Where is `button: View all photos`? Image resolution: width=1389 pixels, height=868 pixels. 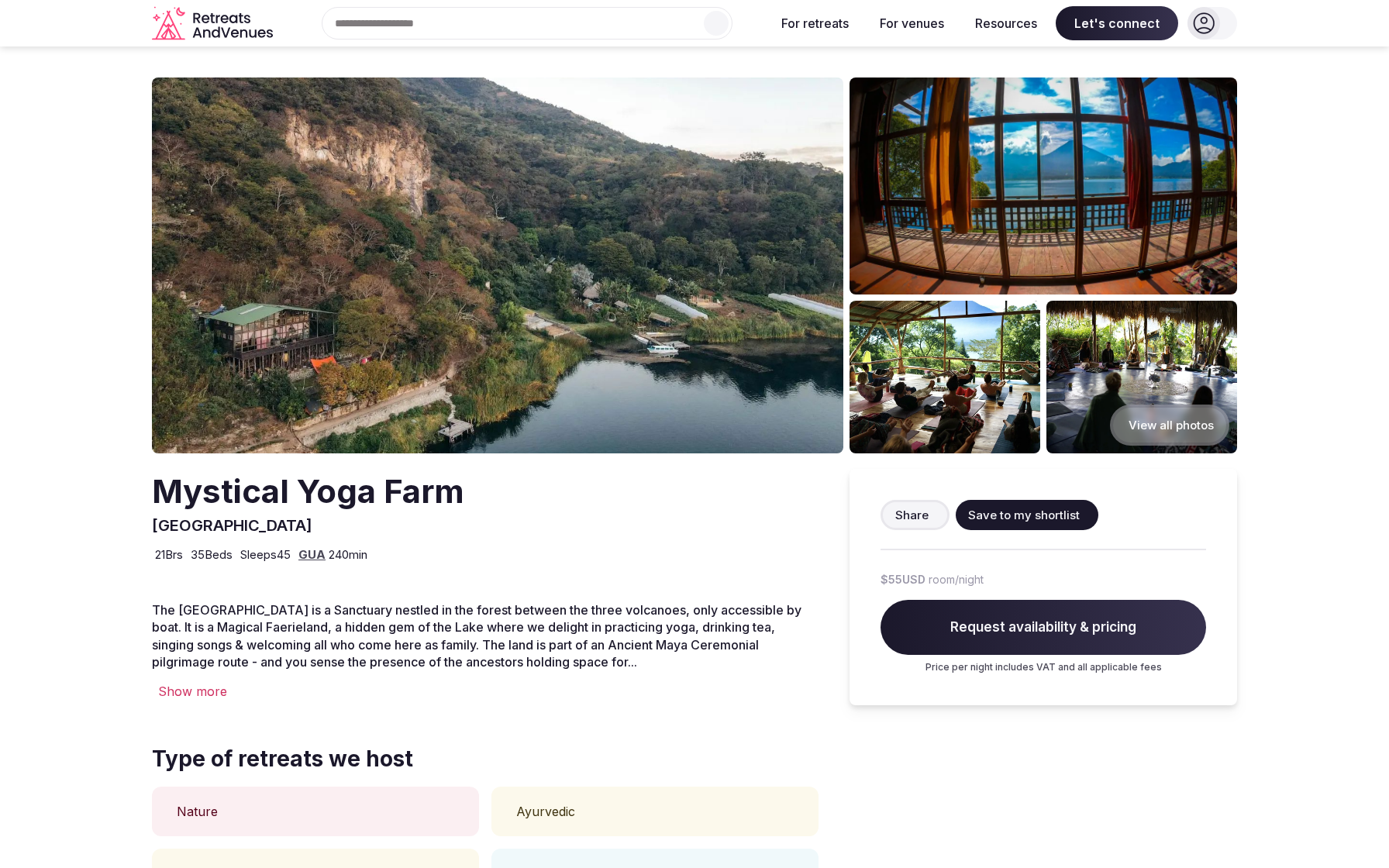
button: View all photos is located at coordinates (1170, 425).